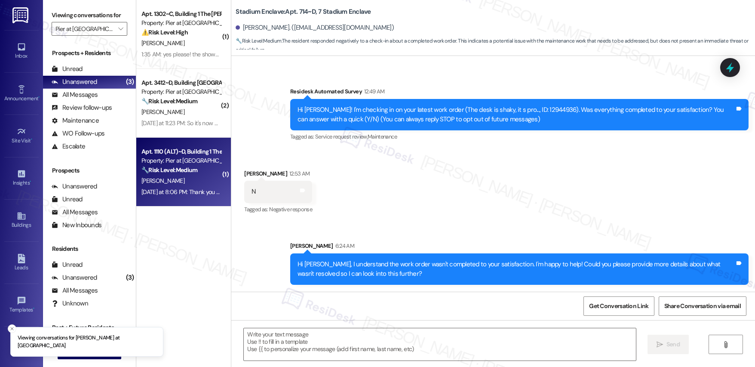  Describe the element at coordinates (21, 51) in the screenshot. I see `a: Inbox` at that location.